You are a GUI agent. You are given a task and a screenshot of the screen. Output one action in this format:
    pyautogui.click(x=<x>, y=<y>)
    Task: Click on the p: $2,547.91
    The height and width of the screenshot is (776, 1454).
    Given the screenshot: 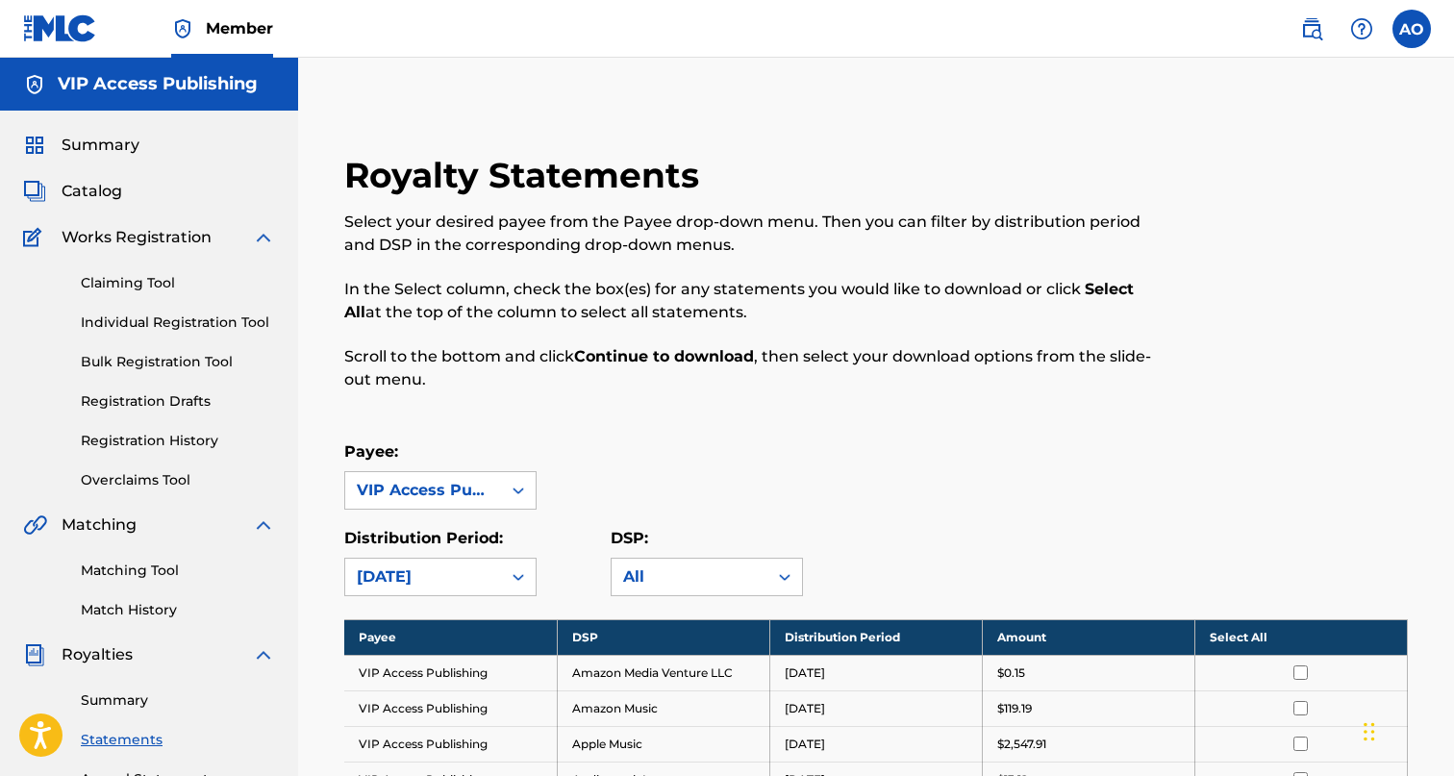 What is the action you would take?
    pyautogui.click(x=1021, y=744)
    